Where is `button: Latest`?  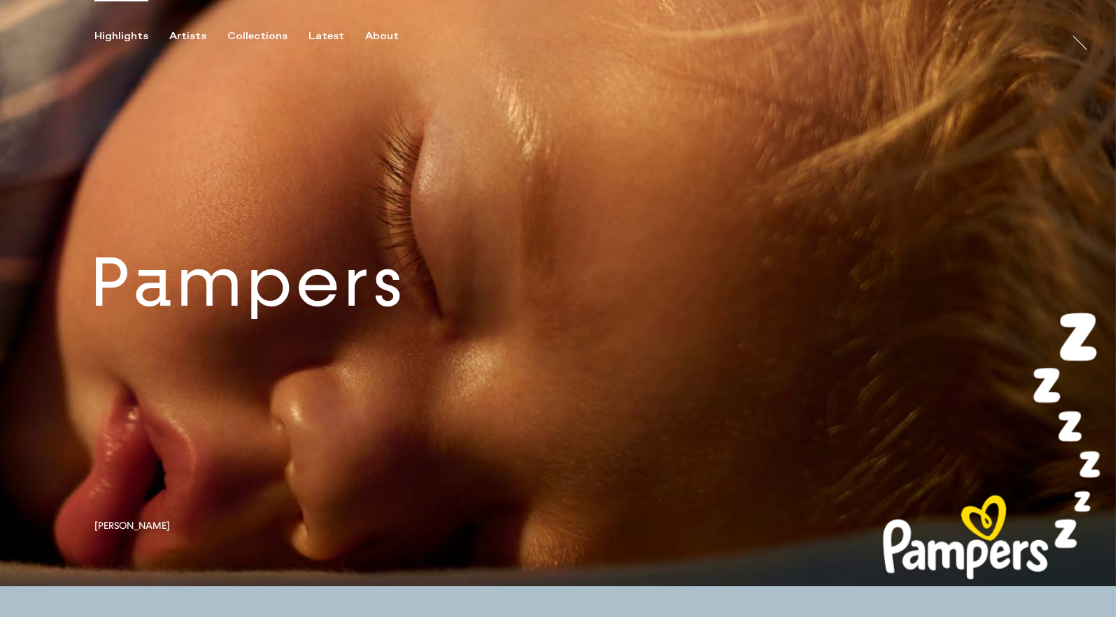
button: Latest is located at coordinates (337, 36).